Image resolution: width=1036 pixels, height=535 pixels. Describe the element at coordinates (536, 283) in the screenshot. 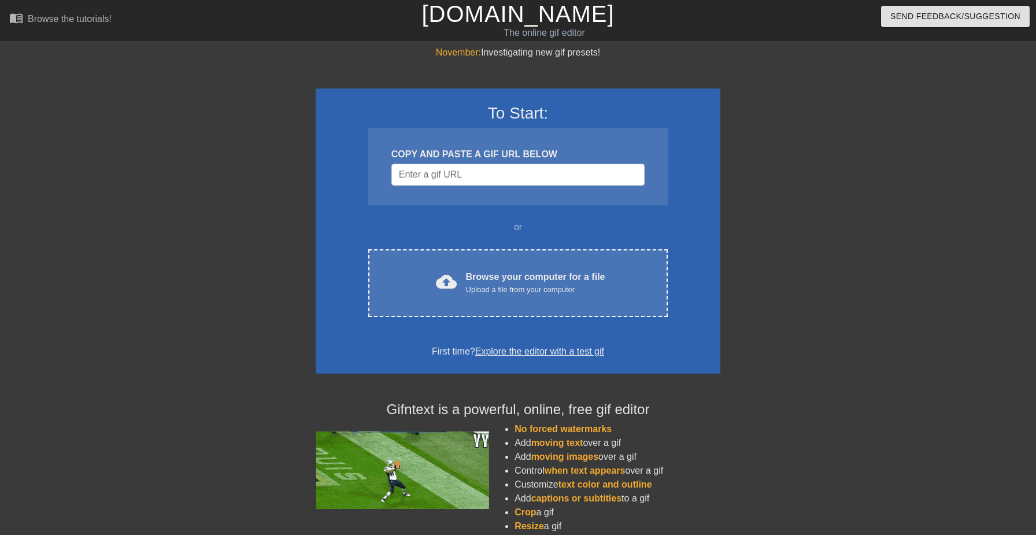

I see `div: Browse your computer for a file` at that location.